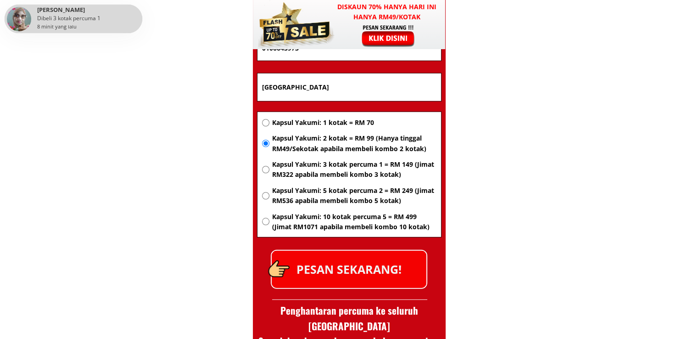  I want to click on p: PESAN SEKARANG!, so click(349, 269).